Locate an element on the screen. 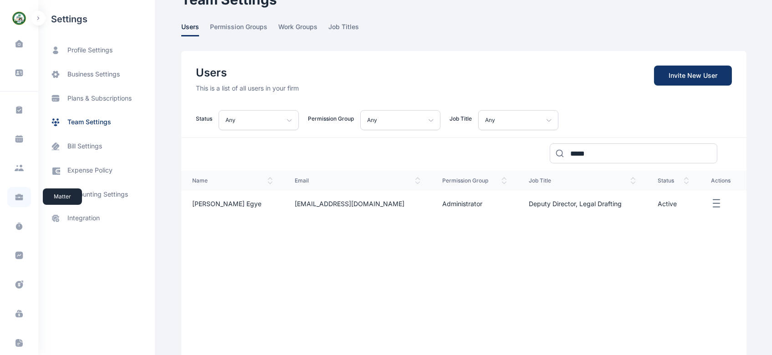 The image size is (772, 355). a: team settings is located at coordinates (97, 122).